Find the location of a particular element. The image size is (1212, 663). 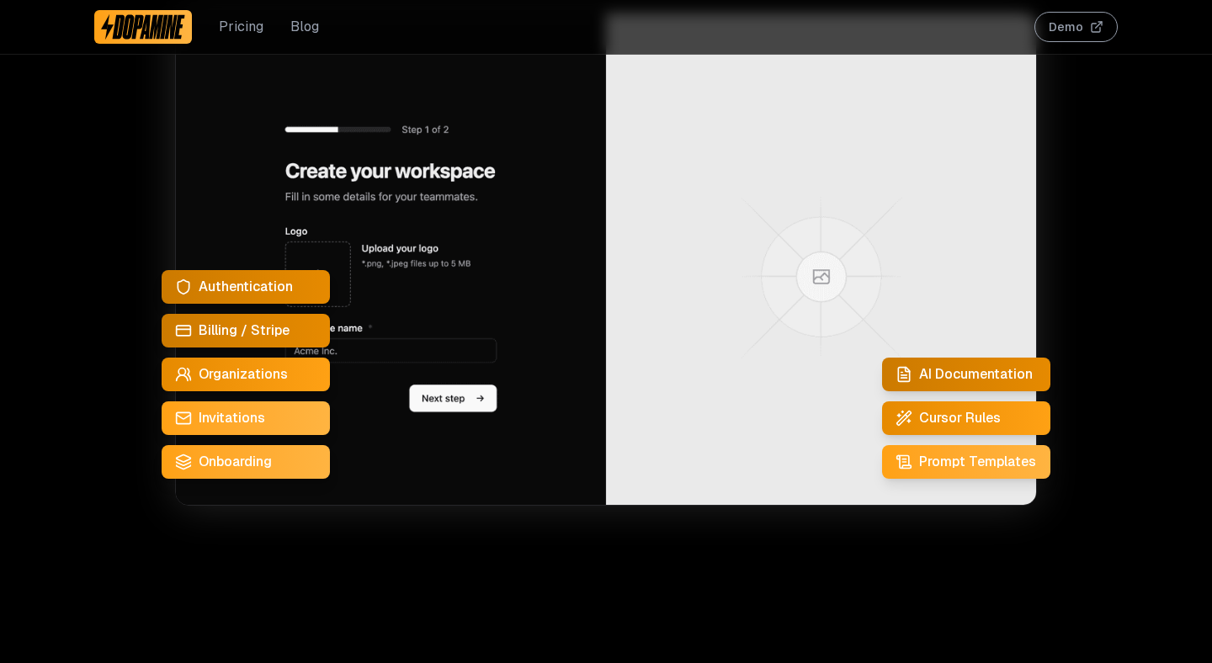

a: Billing / Stripe is located at coordinates (246, 331).